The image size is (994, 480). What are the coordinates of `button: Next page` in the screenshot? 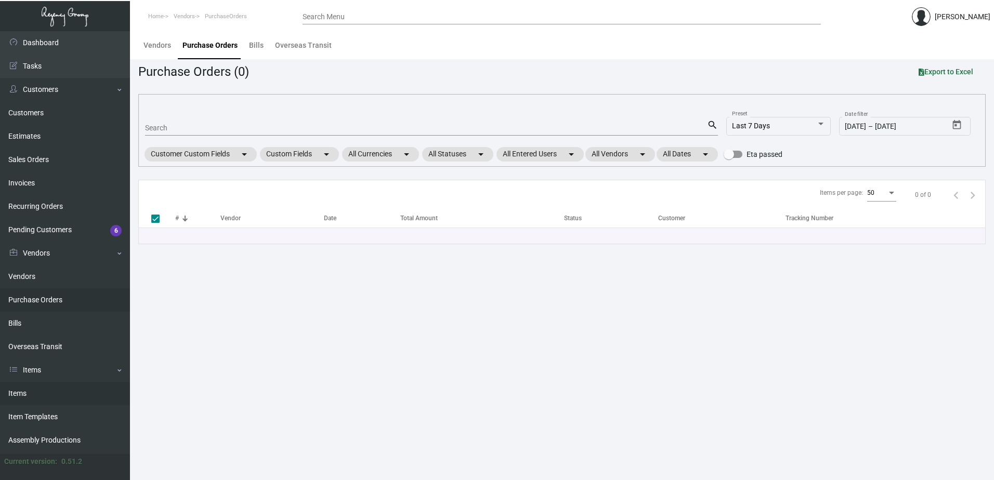 It's located at (973, 195).